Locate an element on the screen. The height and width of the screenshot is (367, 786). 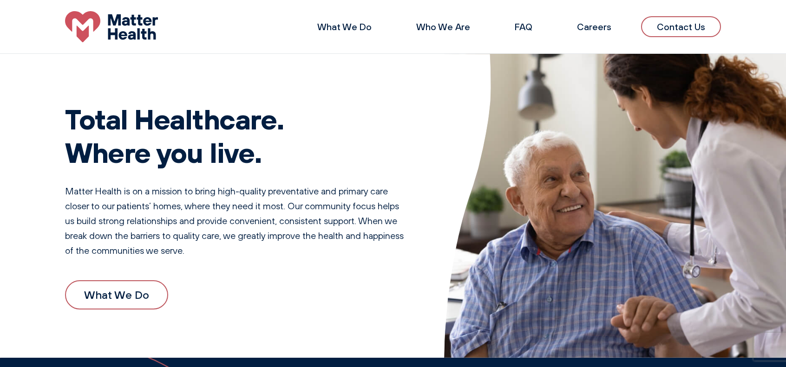
a: Contact Us is located at coordinates (681, 26).